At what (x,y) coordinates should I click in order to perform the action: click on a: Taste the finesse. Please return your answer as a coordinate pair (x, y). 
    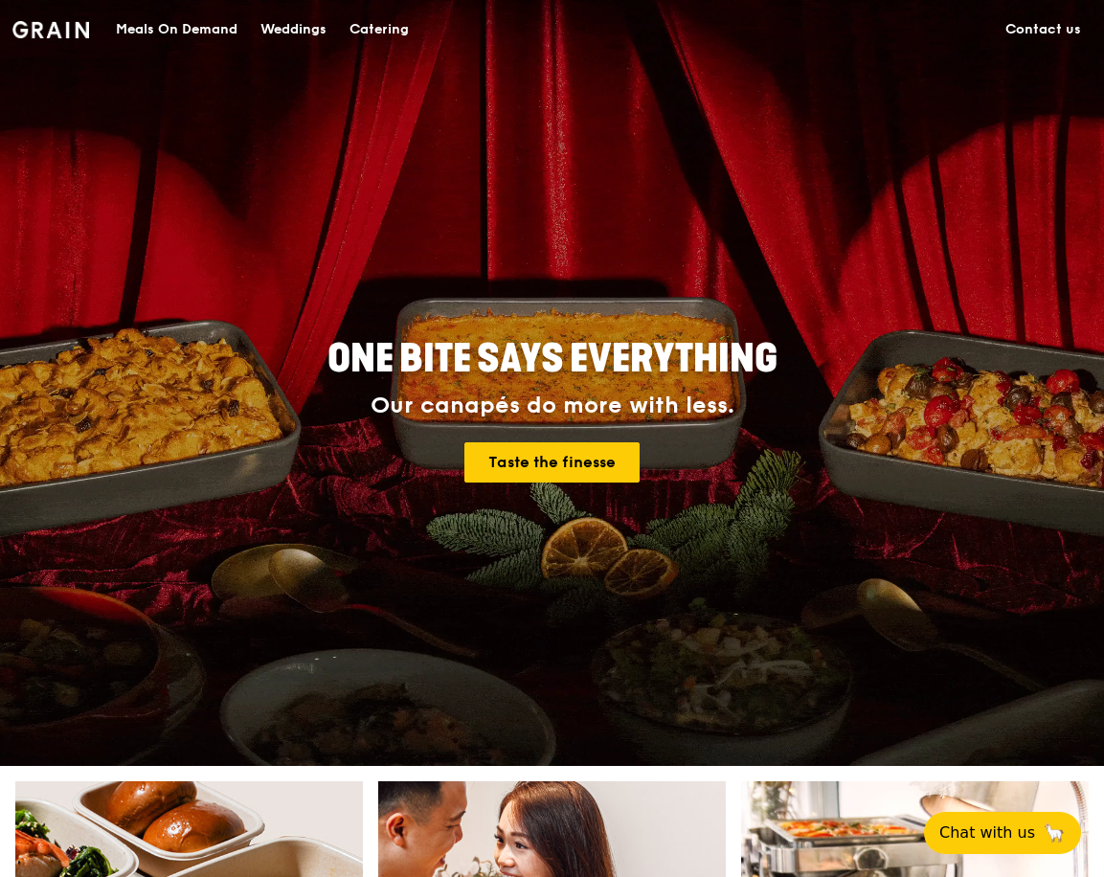
    Looking at the image, I should click on (552, 463).